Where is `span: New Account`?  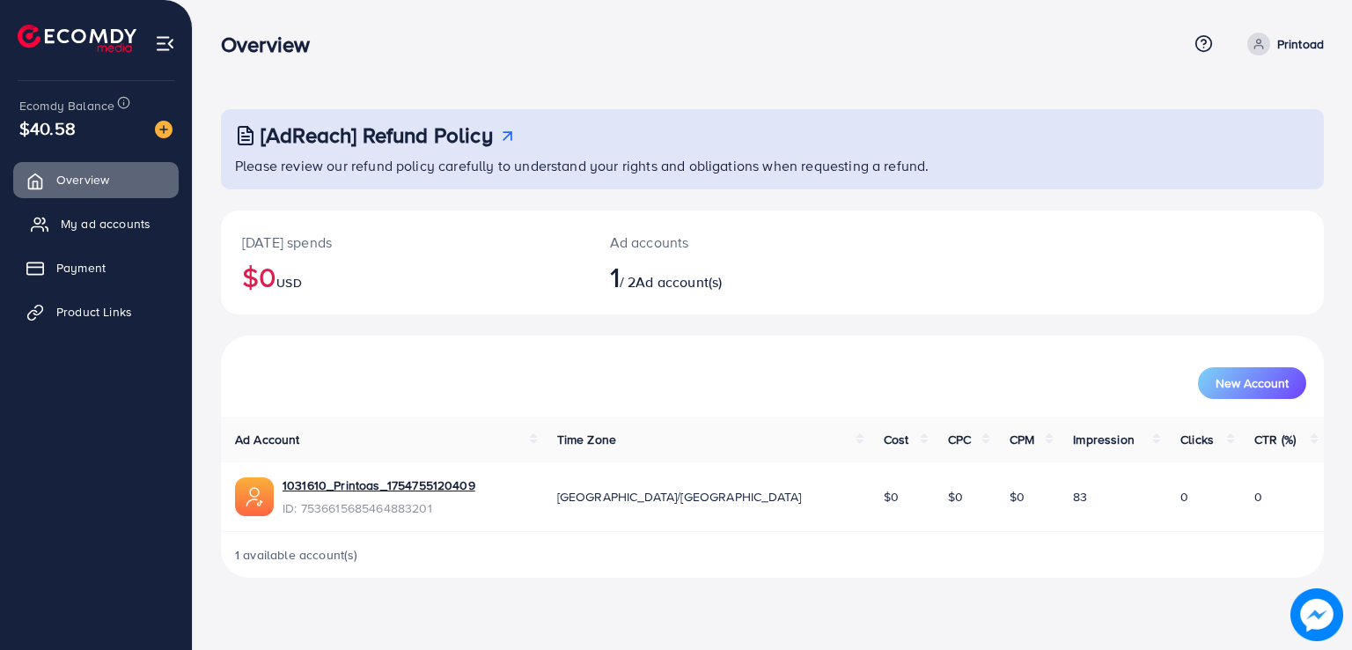 span: New Account is located at coordinates (1252, 383).